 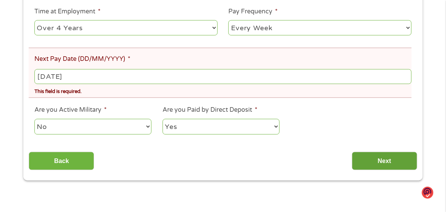 What do you see at coordinates (67, 11) in the screenshot?
I see `label: Time at Employment` at bounding box center [67, 11].